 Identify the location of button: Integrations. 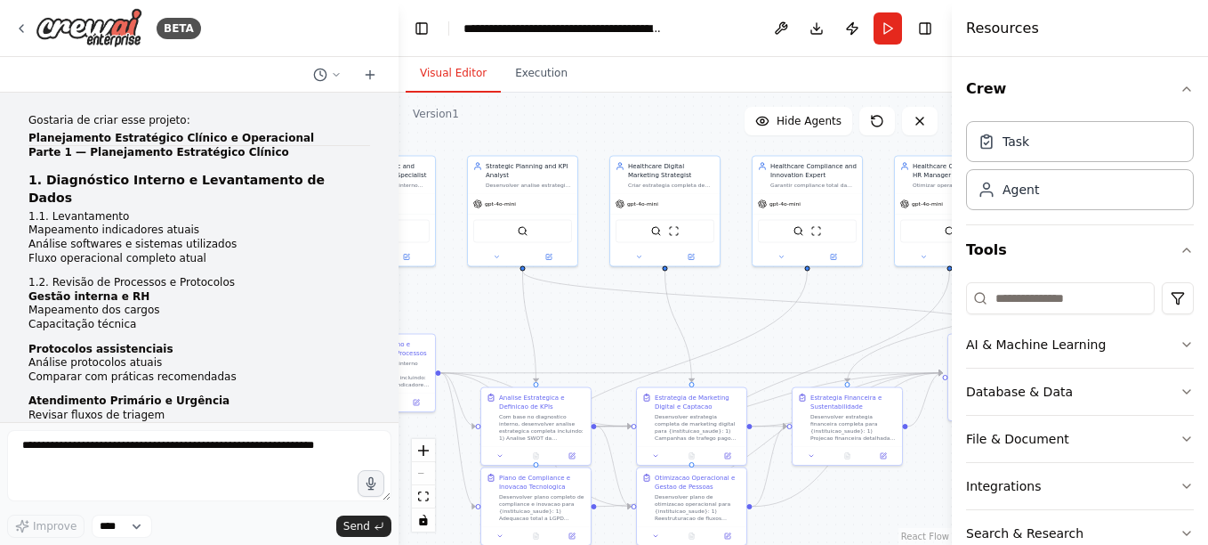
(1080, 486).